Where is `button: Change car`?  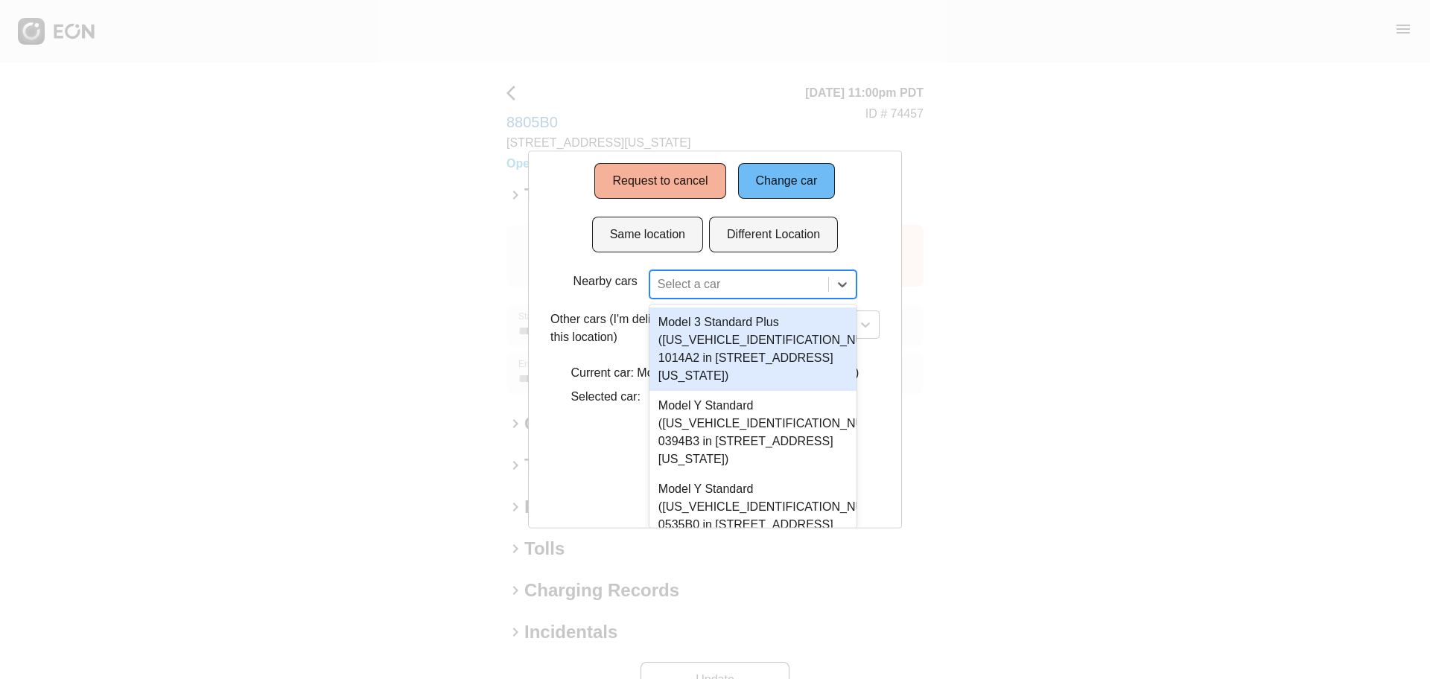 button: Change car is located at coordinates (787, 181).